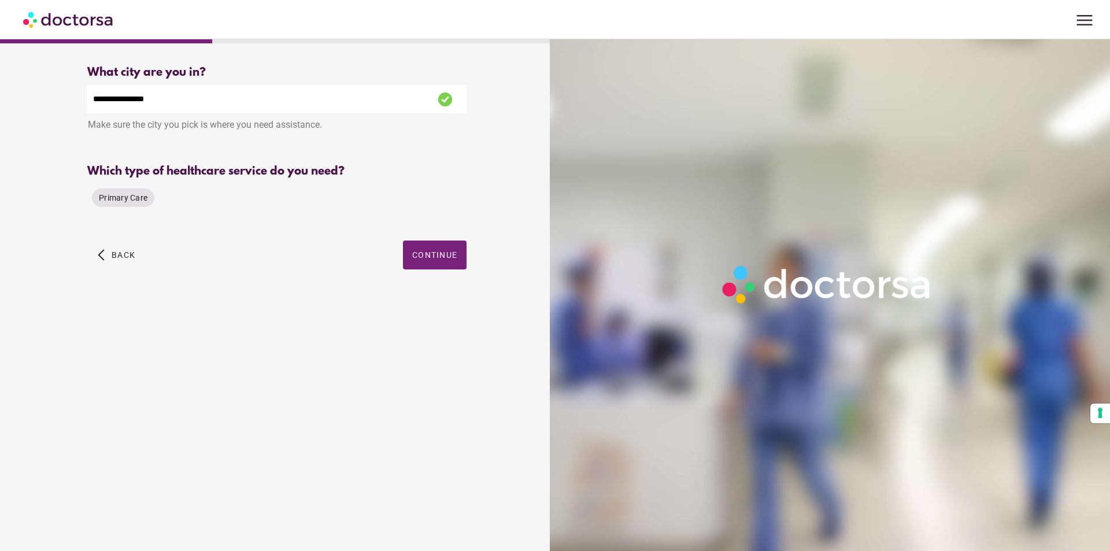  I want to click on img: Logo-Doctorsa-trans-White-partial-flat.png, so click(827, 284).